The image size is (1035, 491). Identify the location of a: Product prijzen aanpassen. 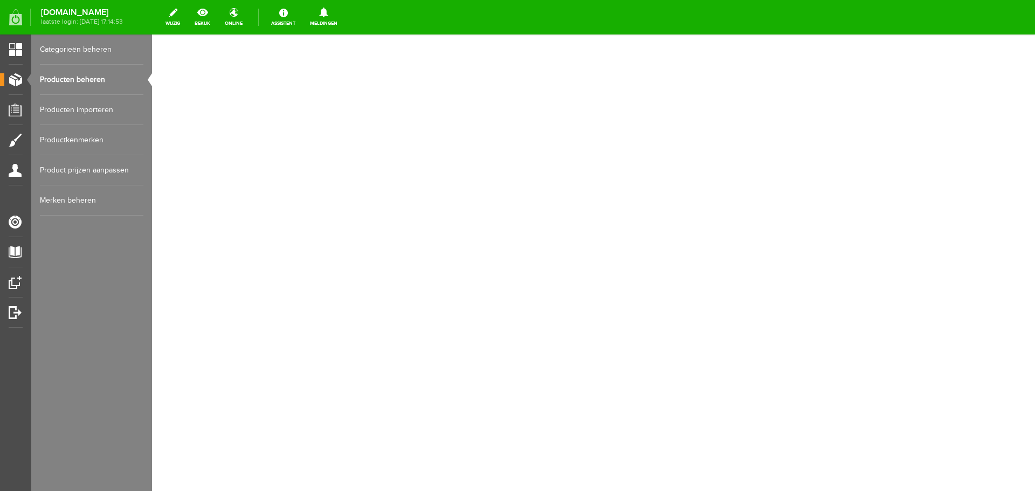
(92, 170).